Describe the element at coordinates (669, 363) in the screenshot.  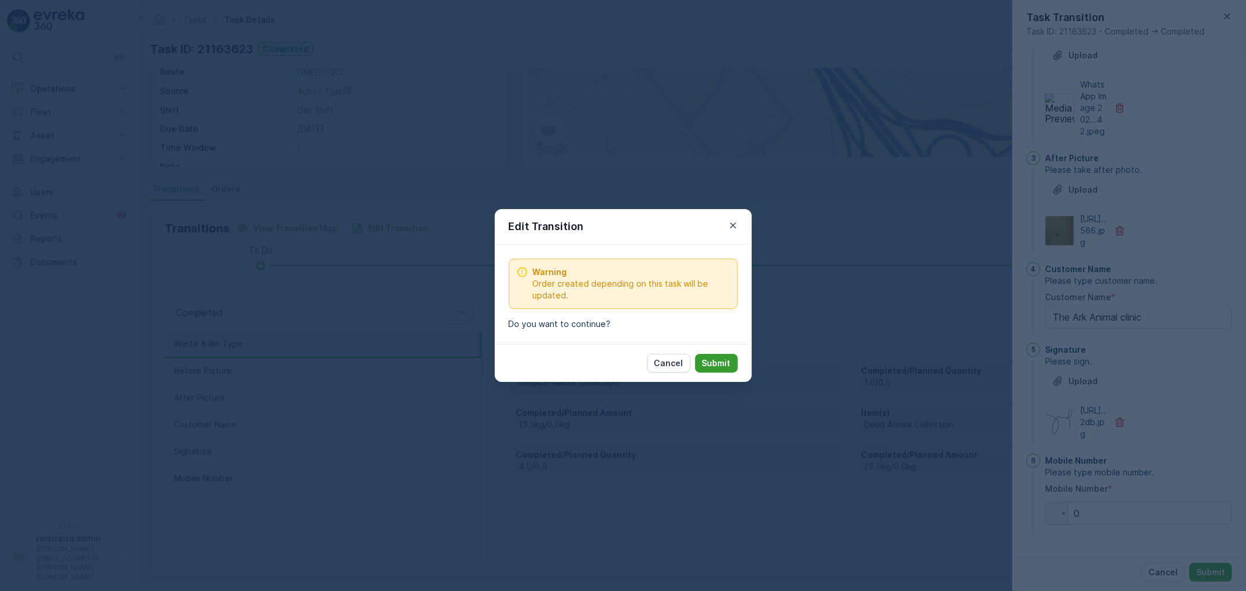
I see `button: Cancel` at that location.